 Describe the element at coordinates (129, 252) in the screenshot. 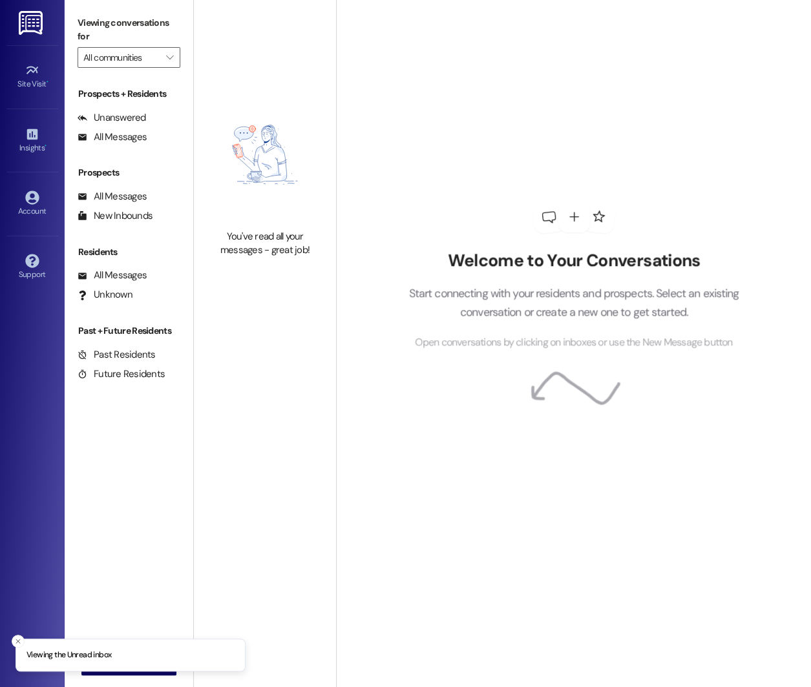

I see `div: Residents` at that location.